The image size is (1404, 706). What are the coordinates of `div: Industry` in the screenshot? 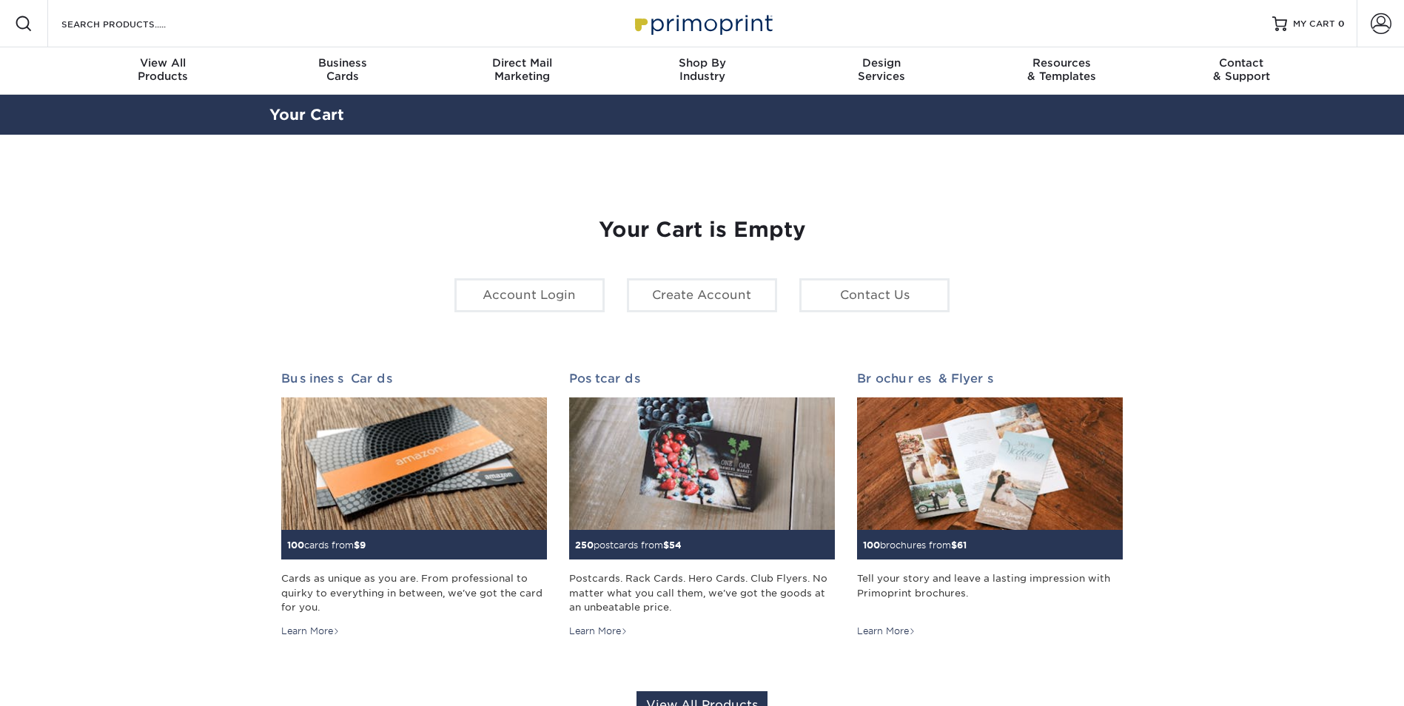 It's located at (702, 70).